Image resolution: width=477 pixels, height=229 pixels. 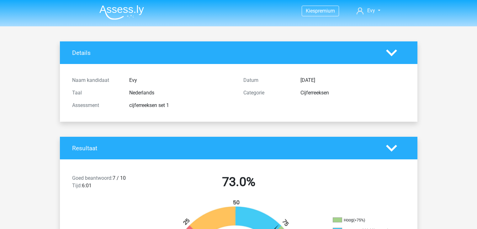 What do you see at coordinates (224, 148) in the screenshot?
I see `h4: Resultaat` at bounding box center [224, 148].